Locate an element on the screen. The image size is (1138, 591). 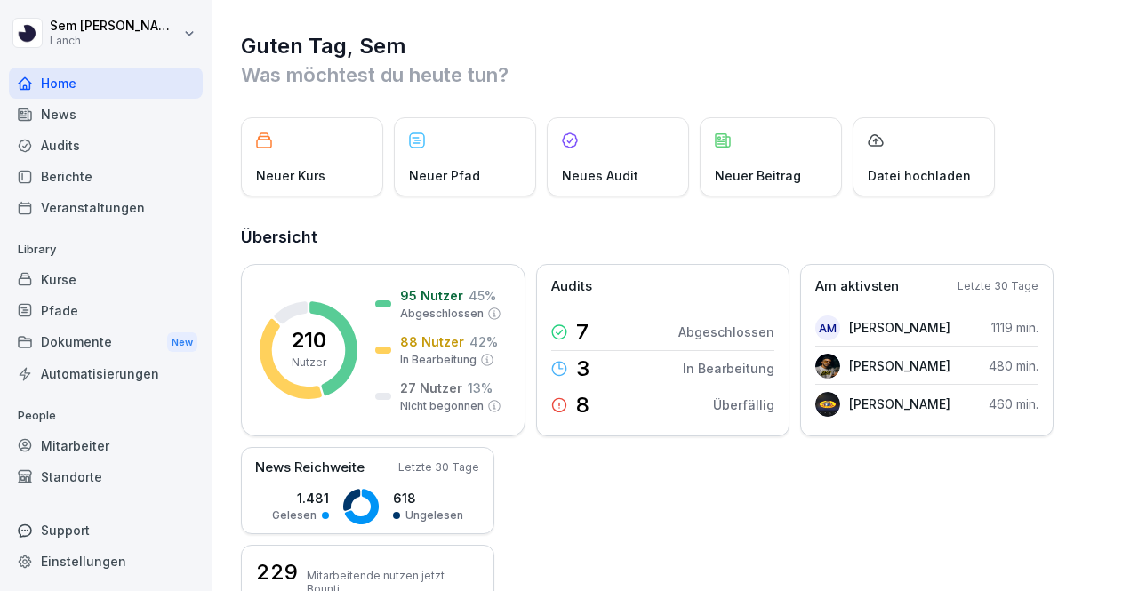
div: Mitarbeiter is located at coordinates (106, 445).